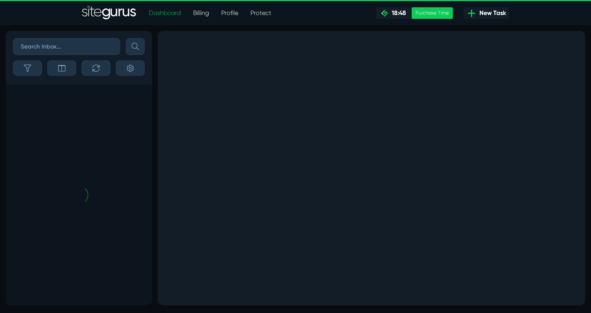  Describe the element at coordinates (109, 13) in the screenshot. I see `img: Sitegurus Logo` at that location.